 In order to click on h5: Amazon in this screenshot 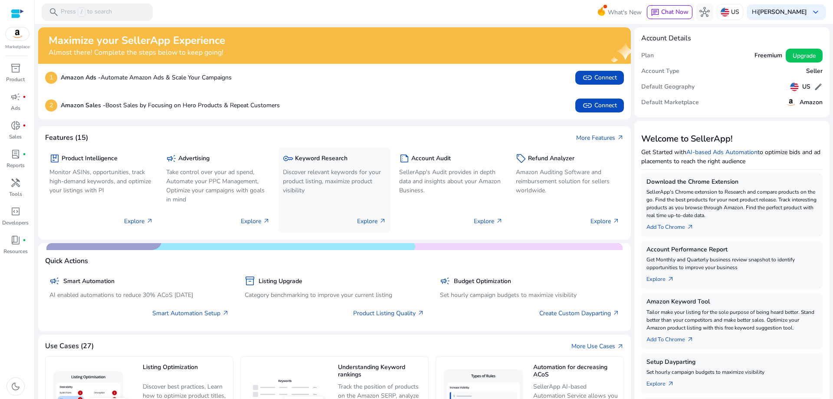, I will do `click(811, 102)`.